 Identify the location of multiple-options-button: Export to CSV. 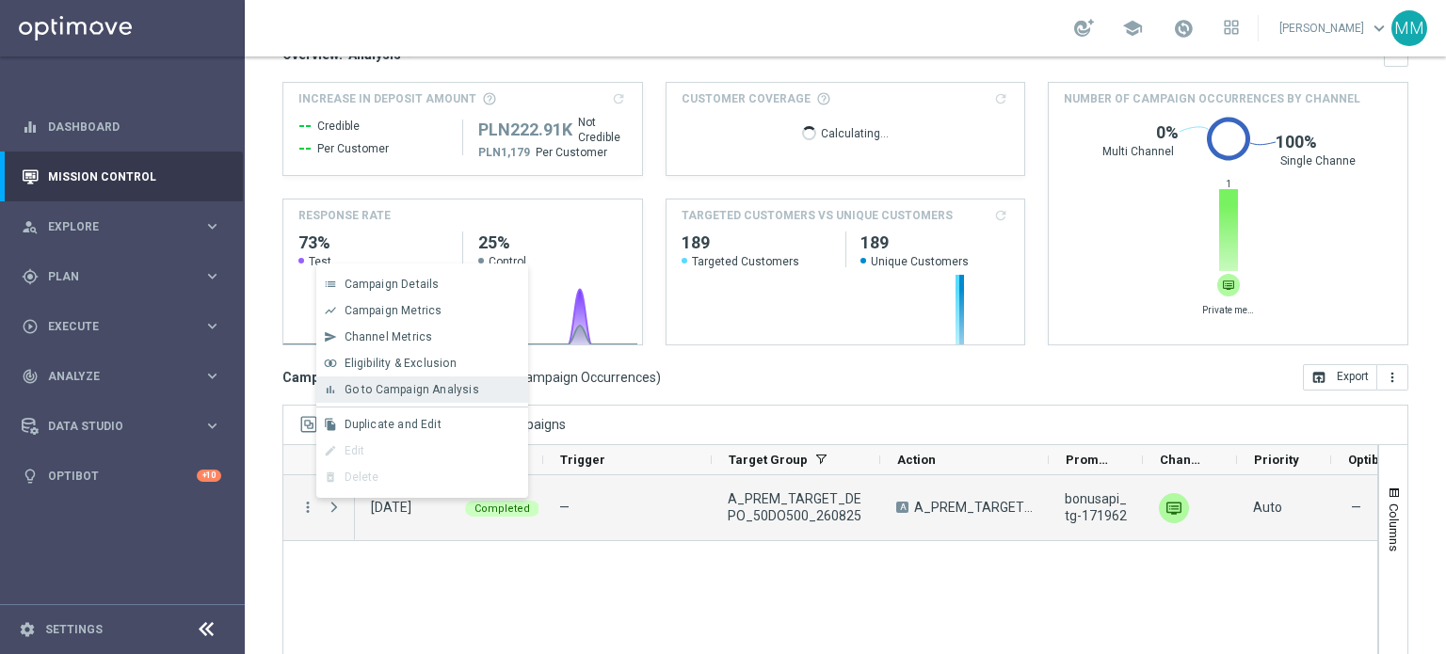
(1356, 377).